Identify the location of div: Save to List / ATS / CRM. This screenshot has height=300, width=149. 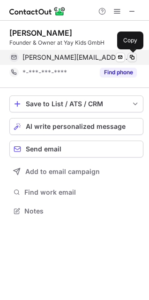
(77, 104).